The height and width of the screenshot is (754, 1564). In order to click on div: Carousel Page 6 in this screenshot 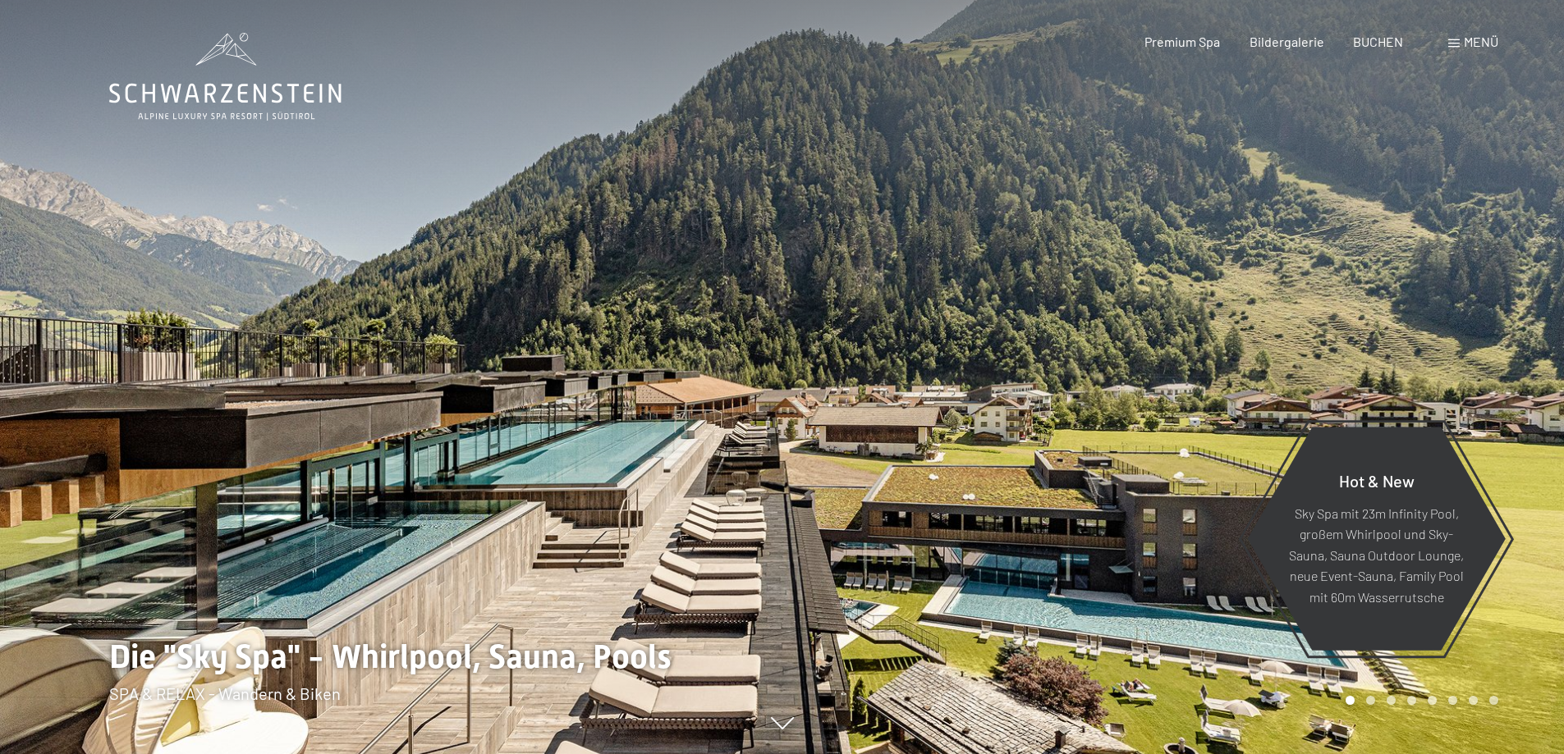, I will do `click(1452, 700)`.